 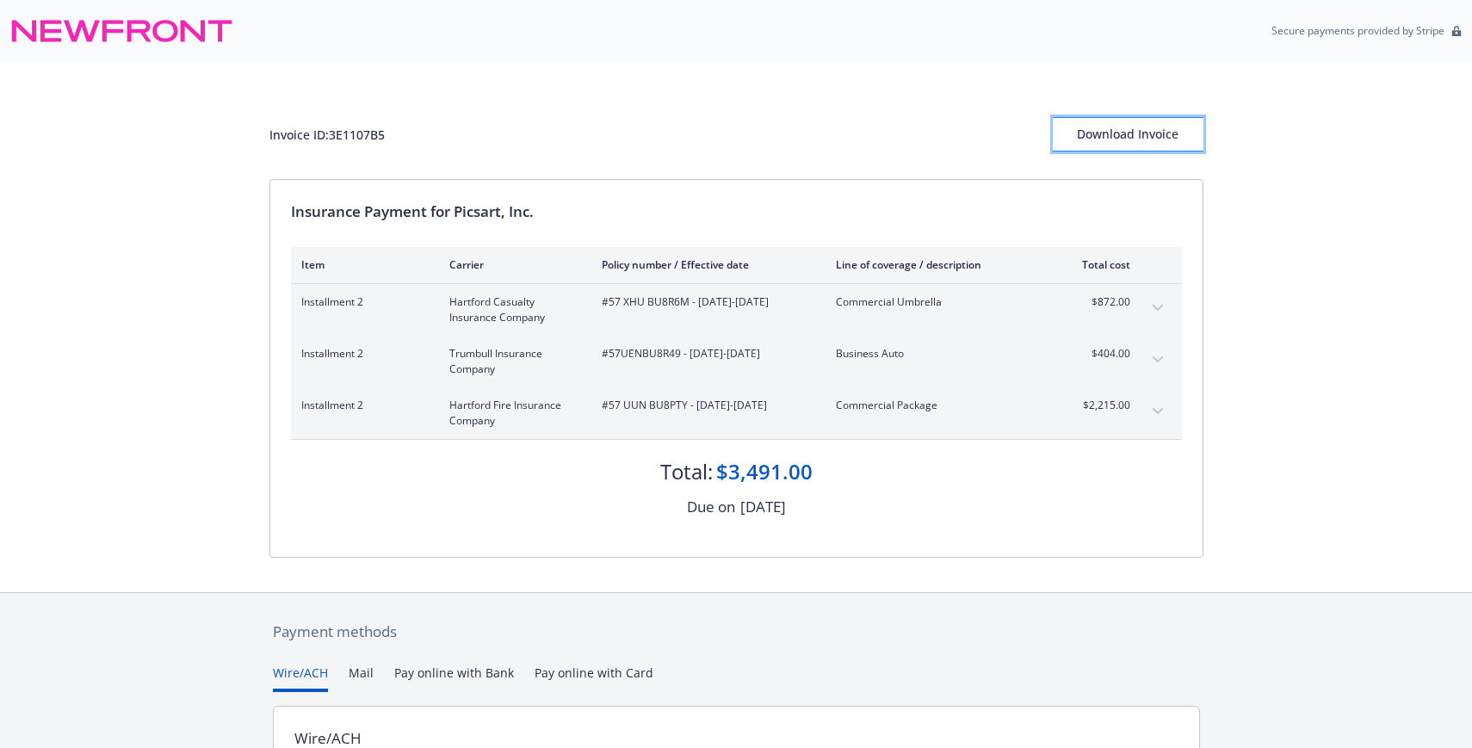 What do you see at coordinates (361, 677) in the screenshot?
I see `button: Mail` at bounding box center [361, 677].